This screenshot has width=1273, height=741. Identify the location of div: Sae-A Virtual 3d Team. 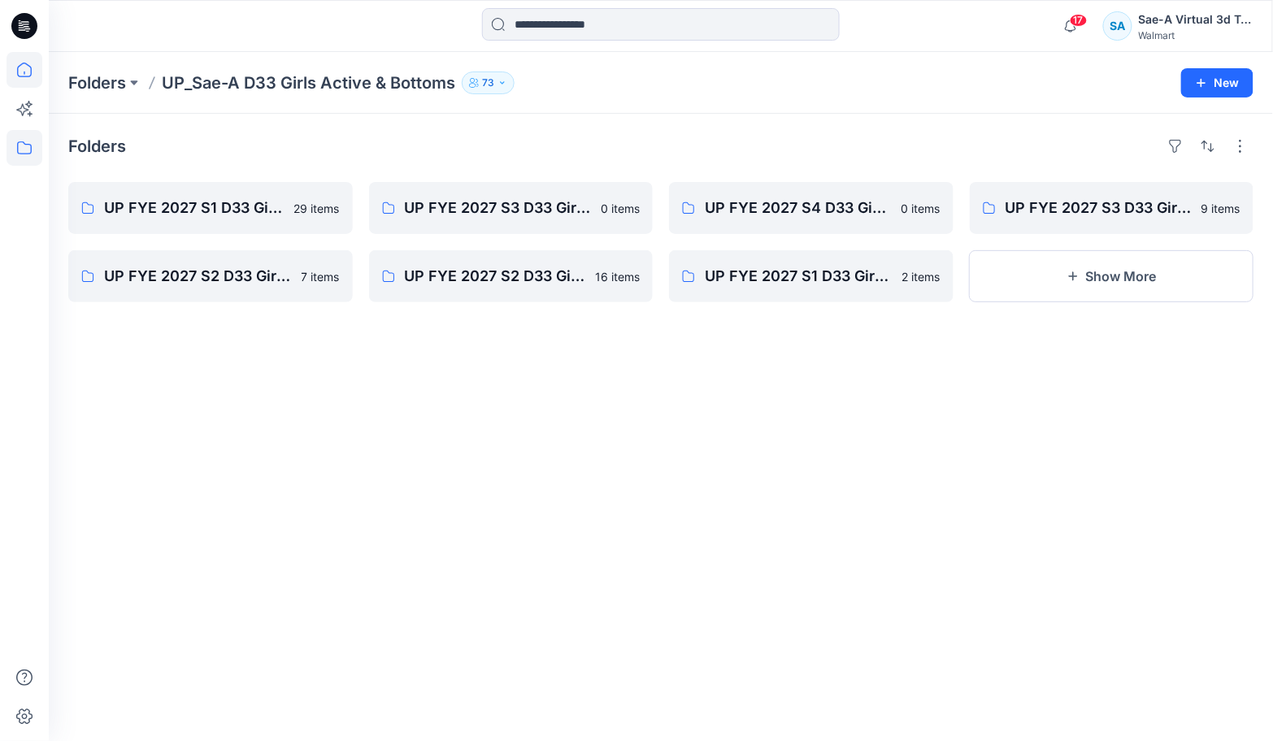
(1196, 20).